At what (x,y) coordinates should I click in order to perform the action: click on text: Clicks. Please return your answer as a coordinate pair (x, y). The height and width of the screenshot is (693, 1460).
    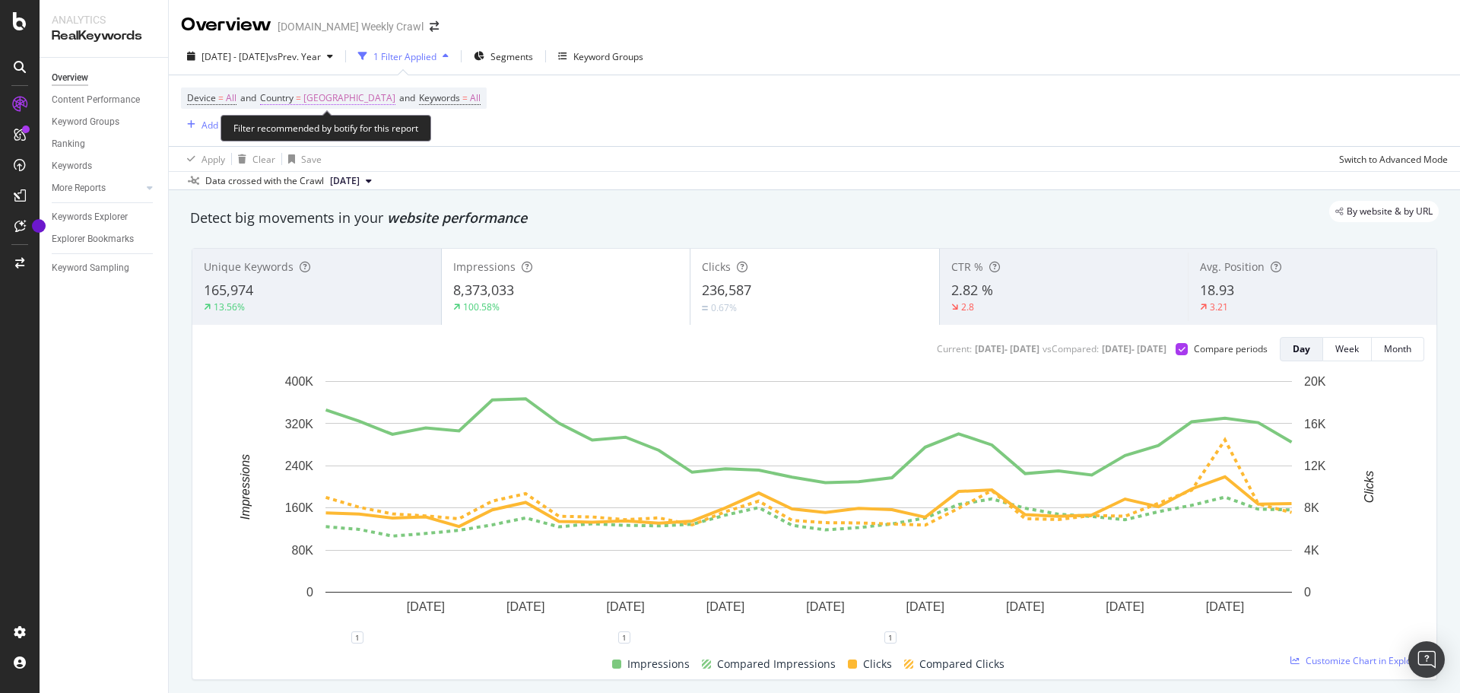
    Looking at the image, I should click on (1369, 487).